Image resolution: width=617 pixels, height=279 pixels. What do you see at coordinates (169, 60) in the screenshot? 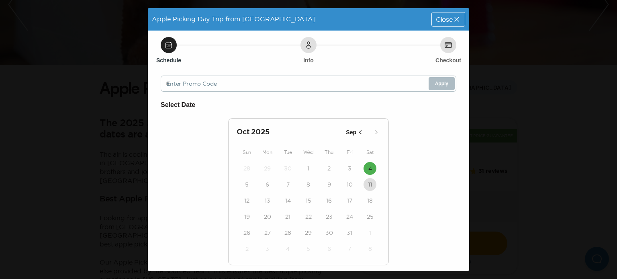
I see `h6: Schedule` at bounding box center [169, 60].